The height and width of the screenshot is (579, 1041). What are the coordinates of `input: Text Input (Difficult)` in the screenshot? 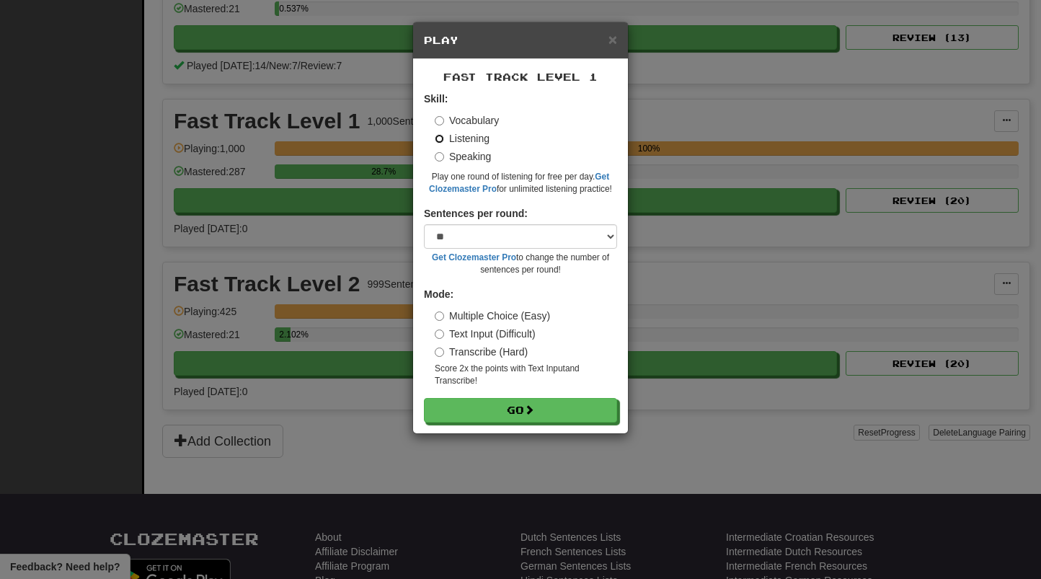 It's located at (439, 334).